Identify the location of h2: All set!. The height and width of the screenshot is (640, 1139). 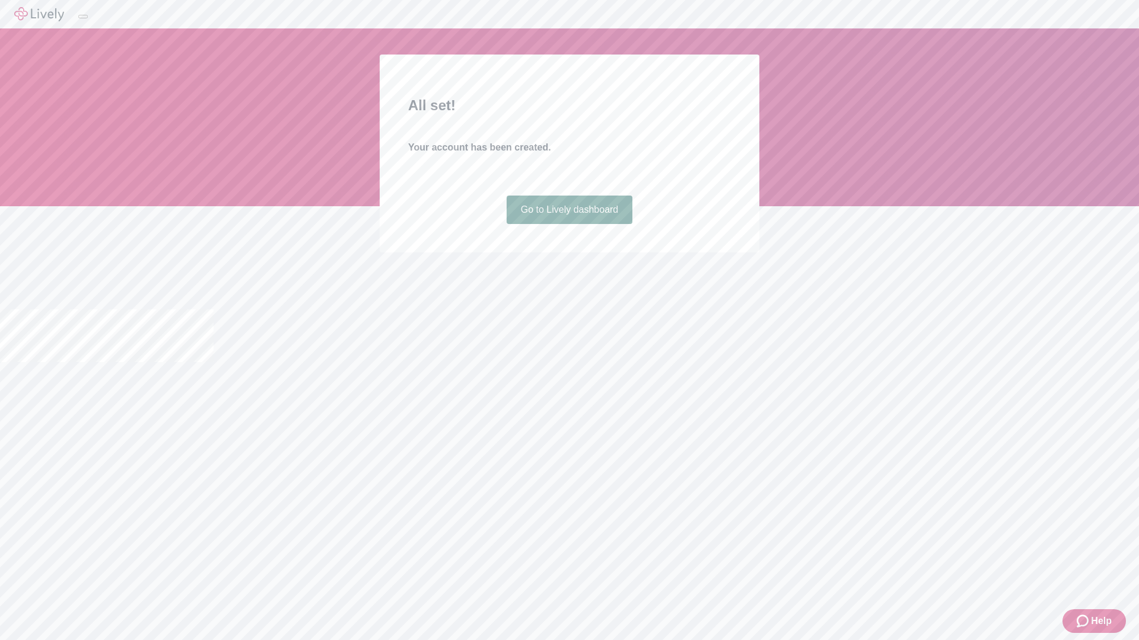
(569, 106).